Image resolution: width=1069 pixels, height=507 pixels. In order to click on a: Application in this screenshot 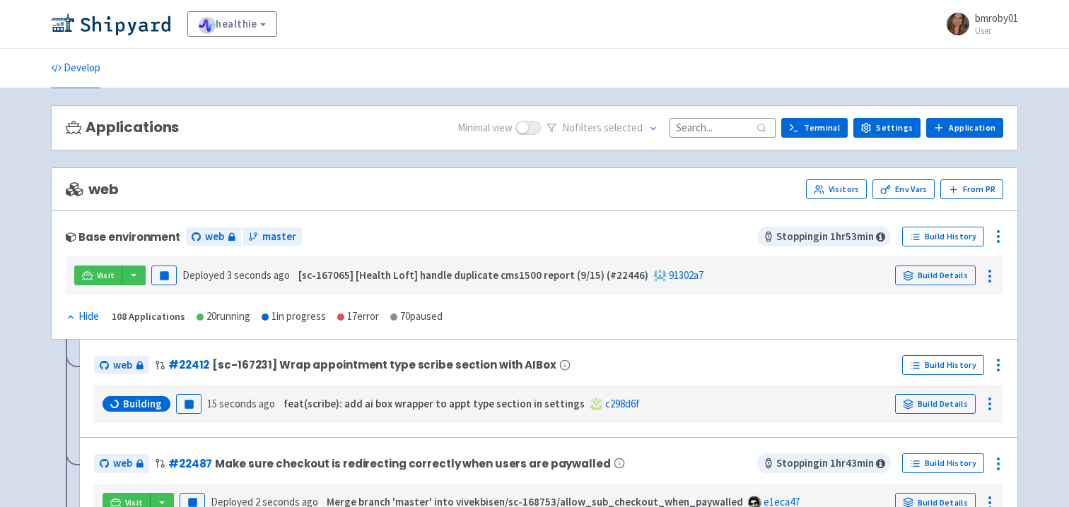, I will do `click(964, 128)`.